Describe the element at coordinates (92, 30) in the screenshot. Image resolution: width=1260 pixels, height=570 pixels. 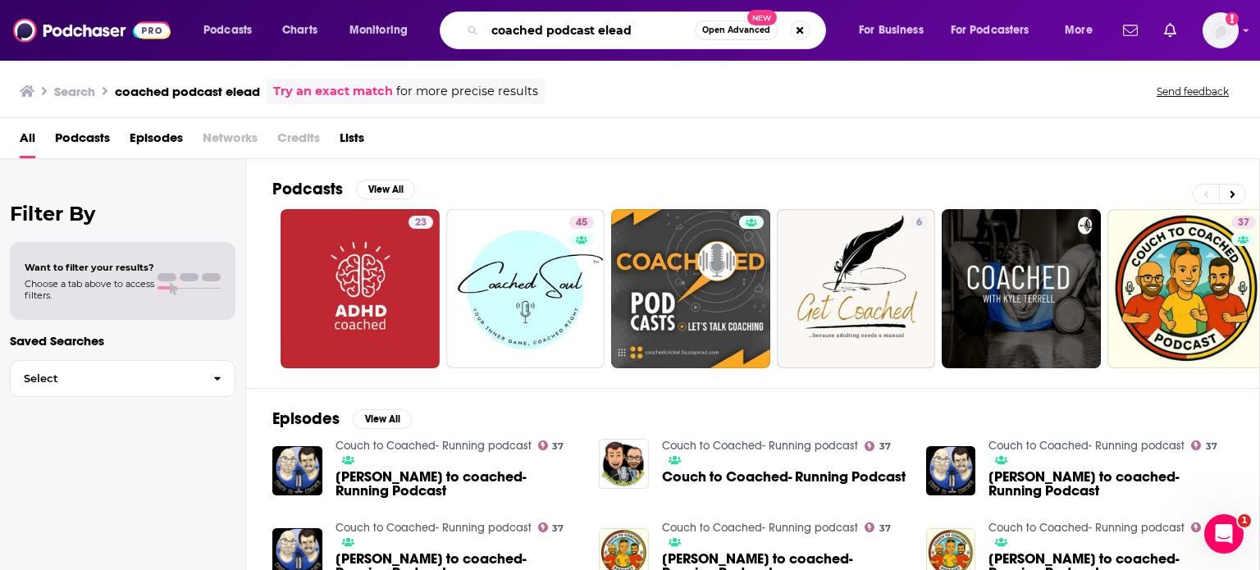
I see `a: Podchaser - Follow, Share and Rate Podcasts` at that location.